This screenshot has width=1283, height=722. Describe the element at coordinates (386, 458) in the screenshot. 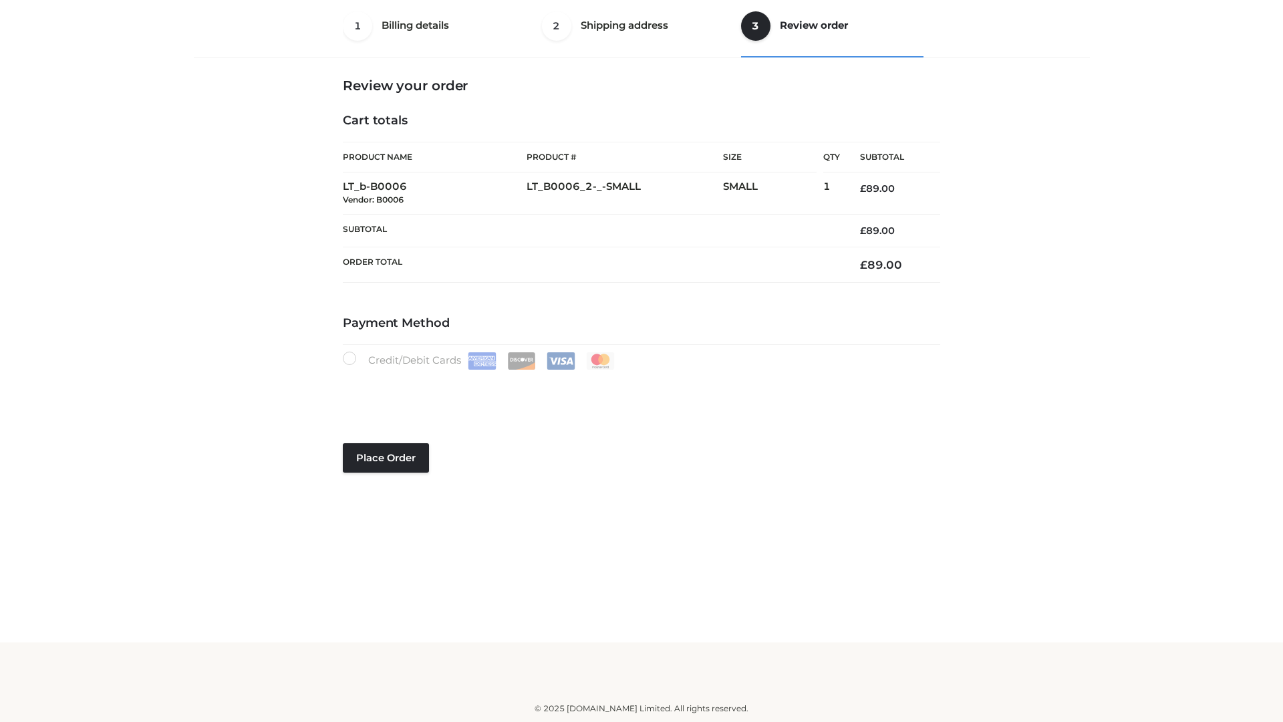

I see `button: Place order` at that location.